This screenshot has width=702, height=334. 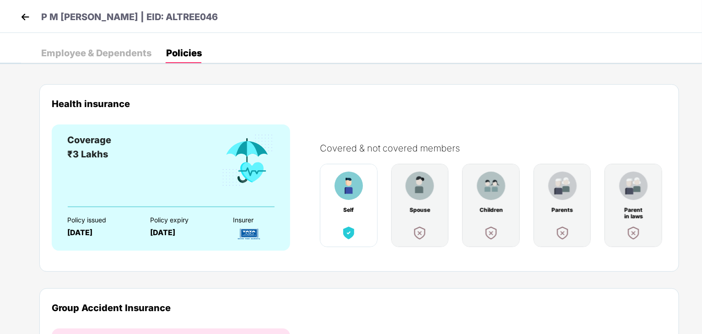 What do you see at coordinates (633, 210) in the screenshot?
I see `div: Parent in laws` at bounding box center [633, 210].